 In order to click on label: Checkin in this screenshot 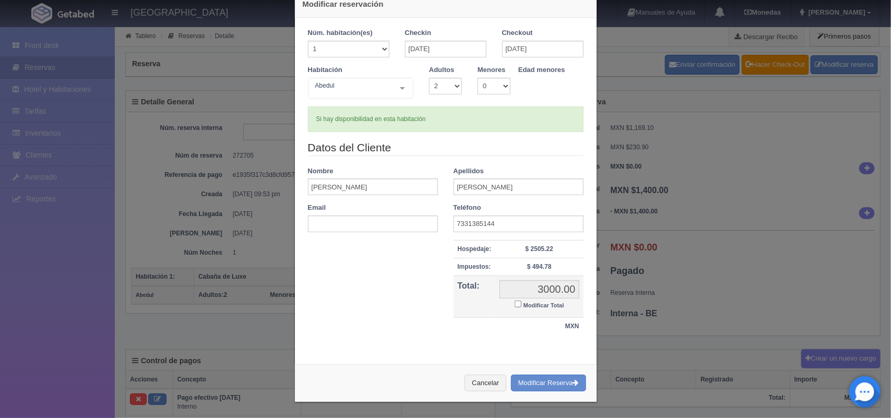, I will do `click(418, 33)`.